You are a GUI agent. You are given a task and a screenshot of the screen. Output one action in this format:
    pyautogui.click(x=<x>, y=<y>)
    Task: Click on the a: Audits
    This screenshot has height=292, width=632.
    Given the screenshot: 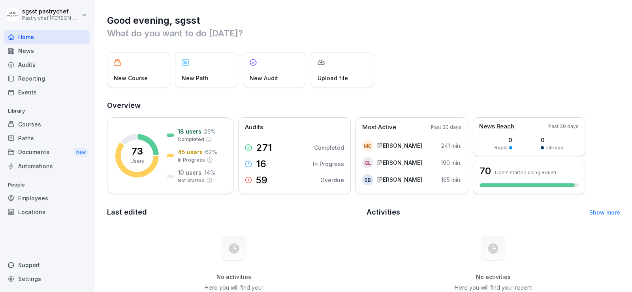 What is the action you would take?
    pyautogui.click(x=47, y=64)
    